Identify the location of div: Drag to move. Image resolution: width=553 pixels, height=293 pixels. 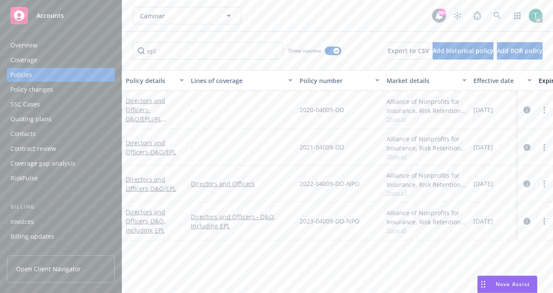
(483, 284).